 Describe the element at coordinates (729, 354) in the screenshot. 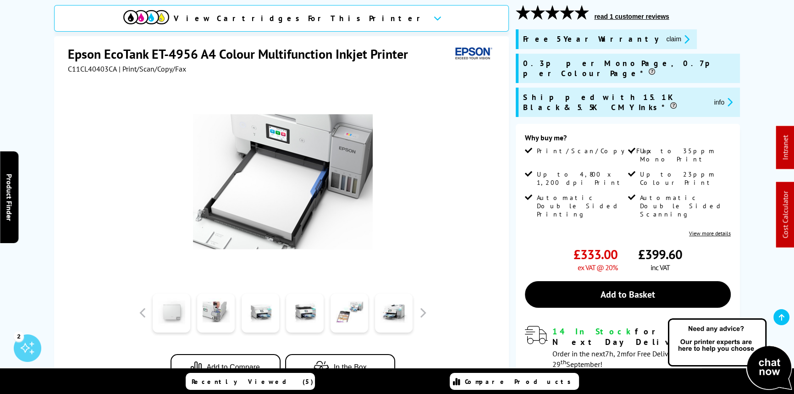

I see `img: Open Live Chat window` at that location.